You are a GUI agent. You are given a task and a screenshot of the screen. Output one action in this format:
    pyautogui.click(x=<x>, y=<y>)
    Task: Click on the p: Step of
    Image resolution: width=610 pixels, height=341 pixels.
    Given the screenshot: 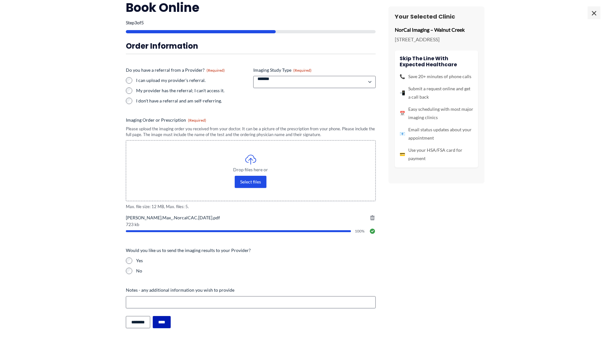 What is the action you would take?
    pyautogui.click(x=251, y=23)
    